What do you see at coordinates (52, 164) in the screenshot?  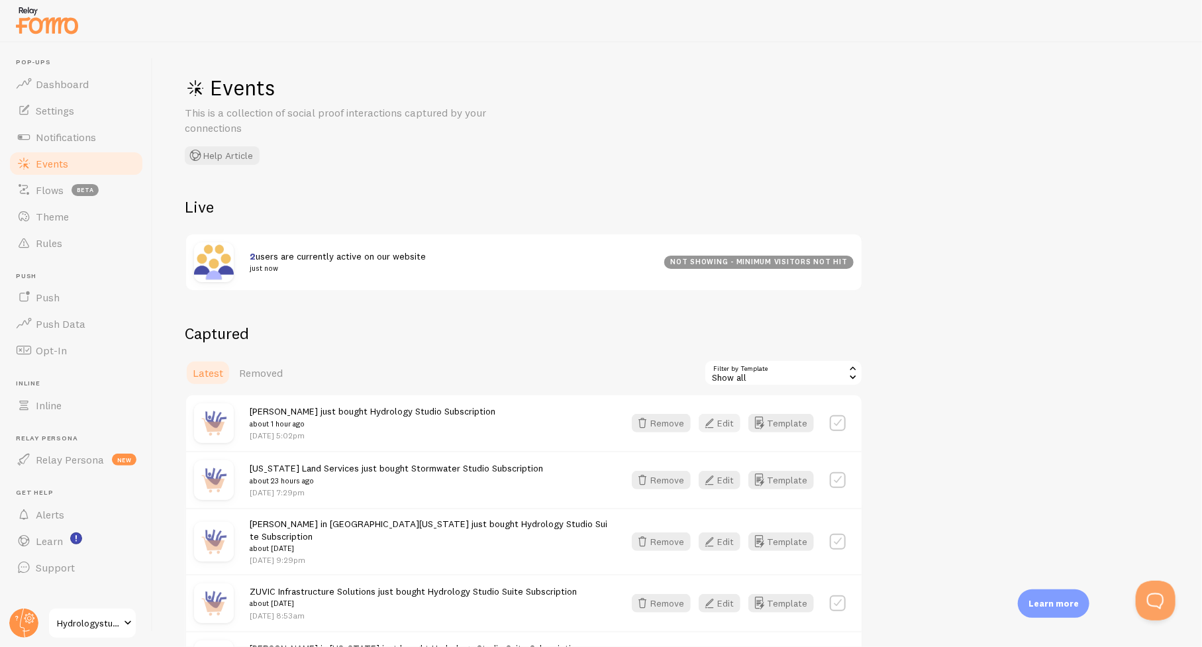 I see `span: Events` at bounding box center [52, 164].